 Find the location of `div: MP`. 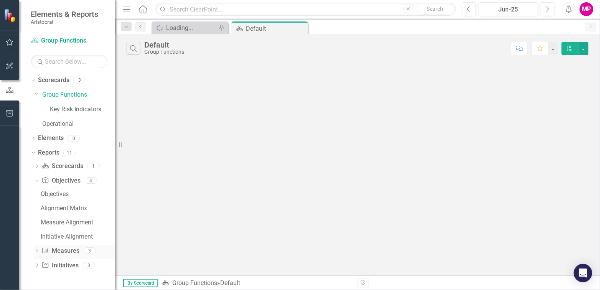

div: MP is located at coordinates (586, 9).